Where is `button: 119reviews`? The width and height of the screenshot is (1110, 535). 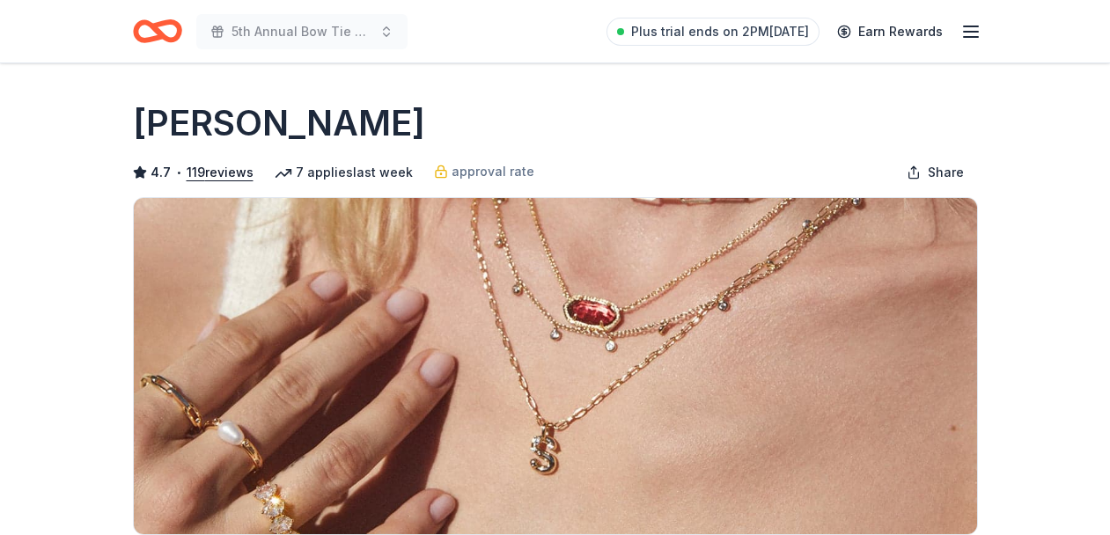
button: 119reviews is located at coordinates (220, 173).